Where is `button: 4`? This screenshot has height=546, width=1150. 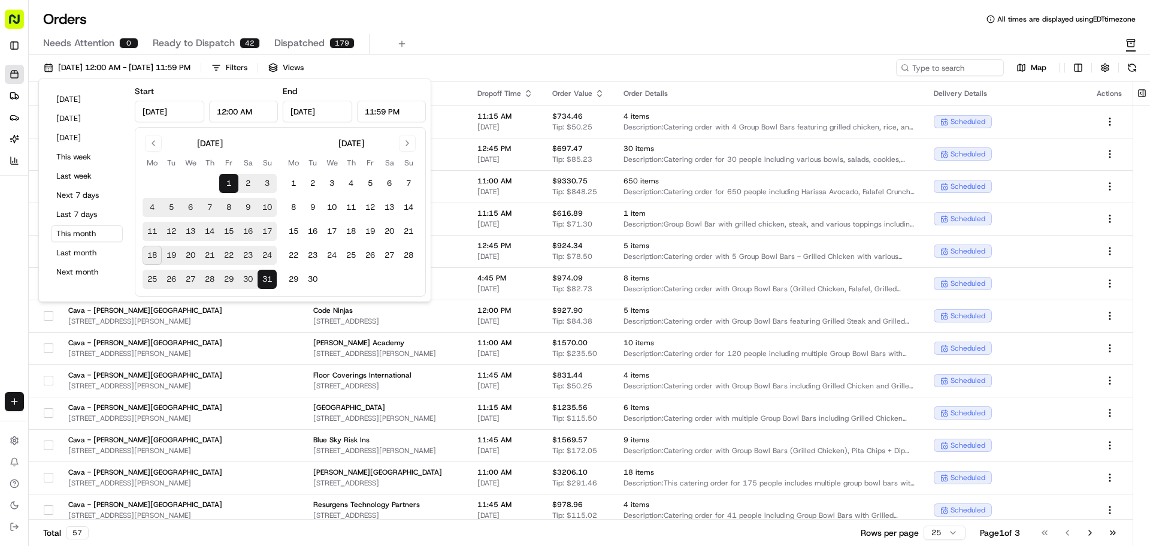
button: 4 is located at coordinates (351, 183).